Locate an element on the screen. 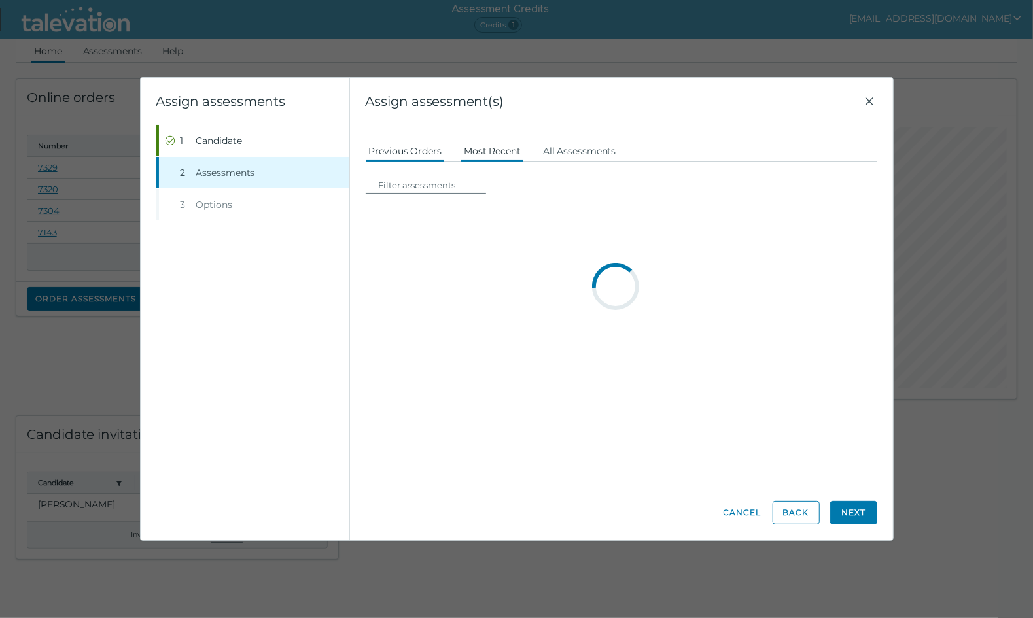 The image size is (1033, 618). div: 1 is located at coordinates (186, 141).